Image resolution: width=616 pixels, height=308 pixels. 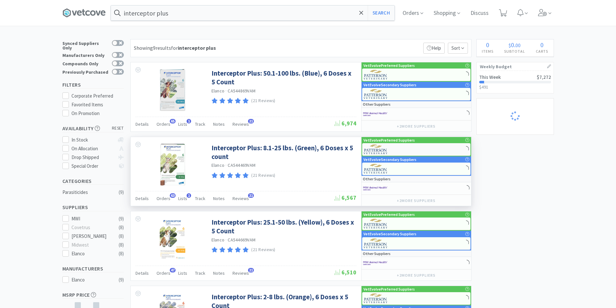 What do you see at coordinates (93, 158) in the screenshot?
I see `div: Drop Shipped` at bounding box center [93, 158].